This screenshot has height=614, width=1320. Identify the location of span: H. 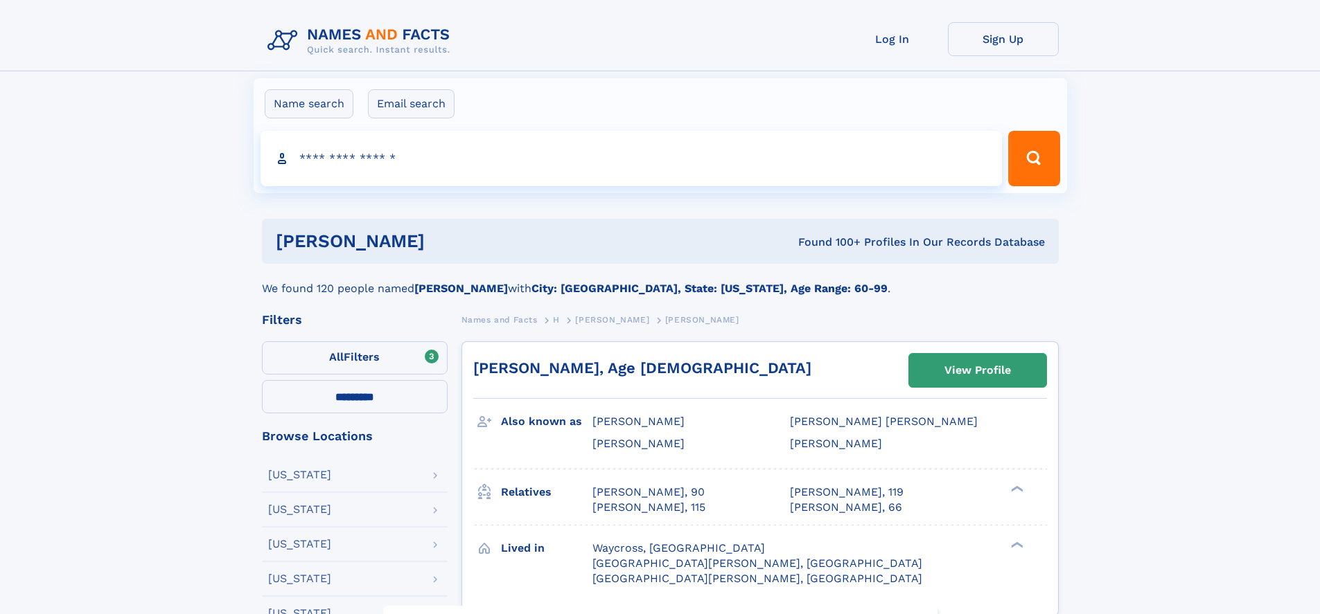
(556, 320).